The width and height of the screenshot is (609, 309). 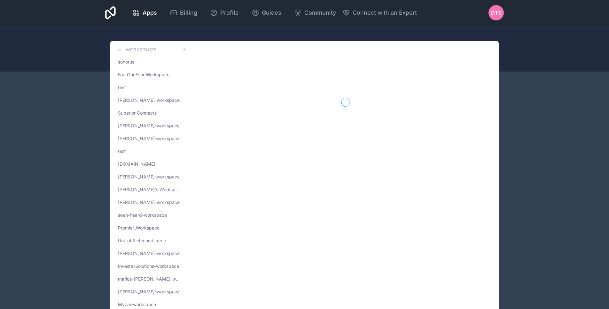 I want to click on h3: Workspaces, so click(x=141, y=50).